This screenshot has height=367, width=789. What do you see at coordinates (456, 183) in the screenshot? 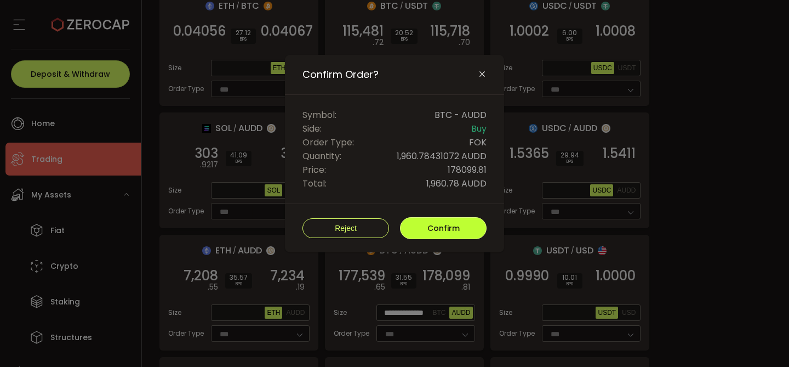
I see `span: 1,960.78 AUDD` at bounding box center [456, 183].